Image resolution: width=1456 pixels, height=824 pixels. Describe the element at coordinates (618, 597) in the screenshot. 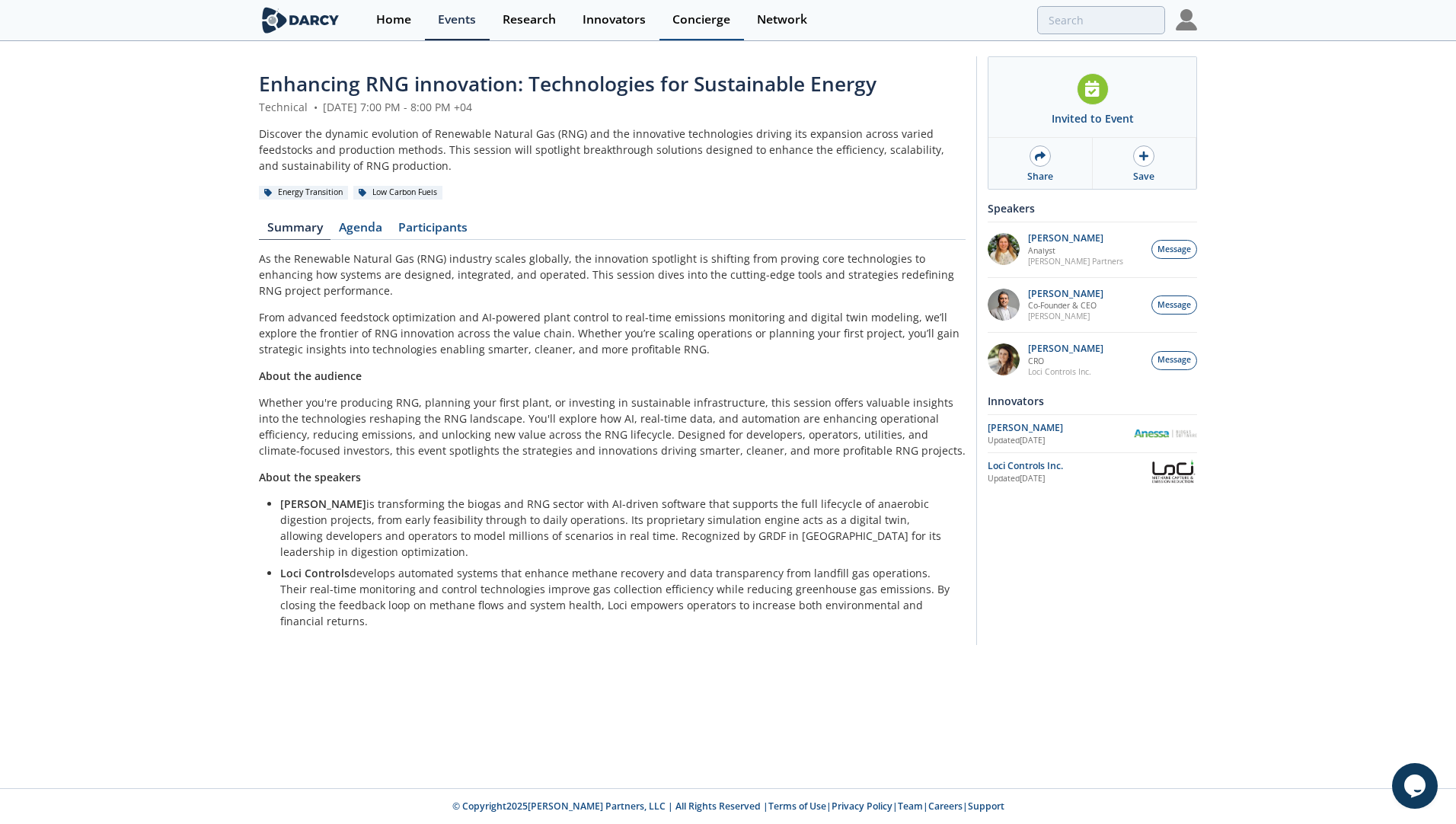

I see `p: develops automated systems that enhance methane recovery and data transparency from landfill gas ...` at that location.